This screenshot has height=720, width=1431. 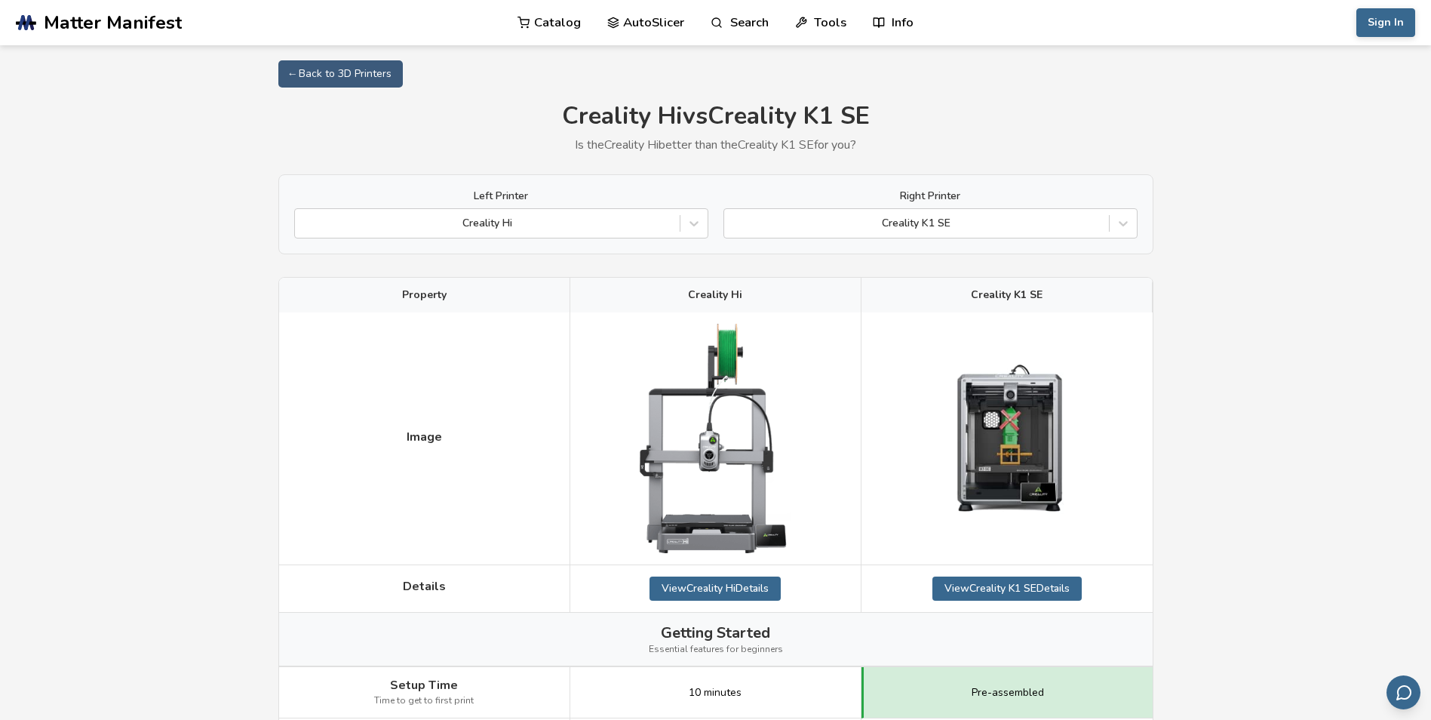 What do you see at coordinates (715, 295) in the screenshot?
I see `span: Creality Hi` at bounding box center [715, 295].